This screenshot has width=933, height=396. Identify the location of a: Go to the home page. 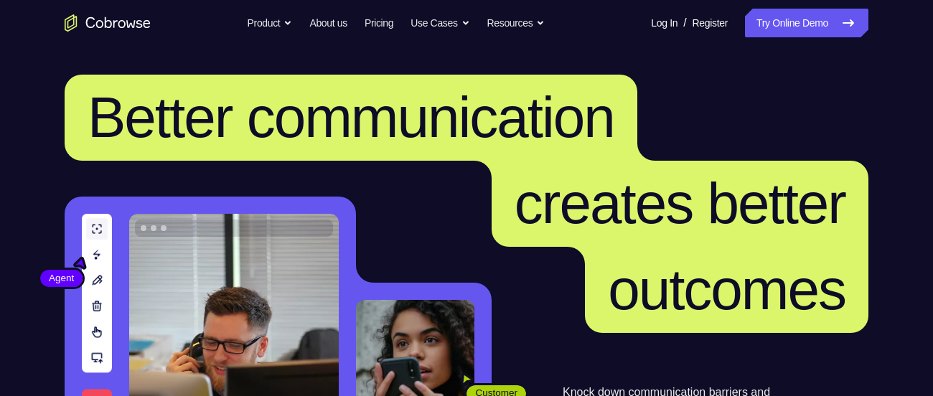
(108, 23).